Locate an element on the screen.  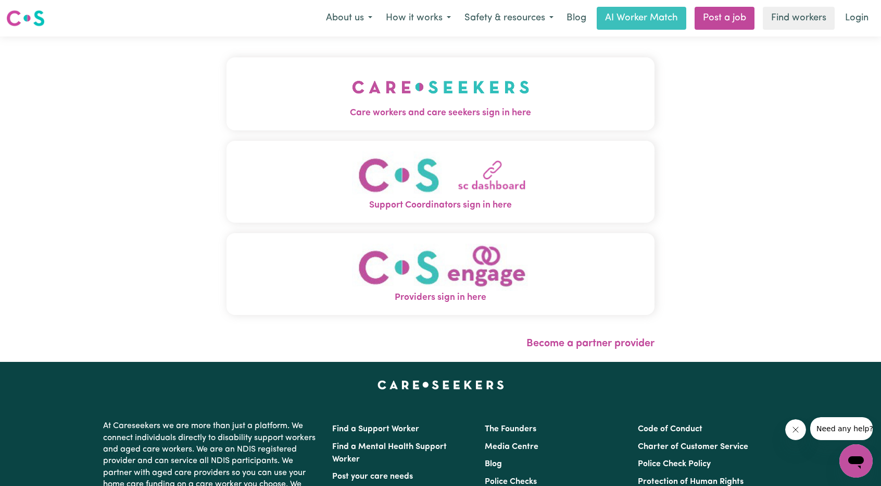
button: How it works is located at coordinates (418, 18).